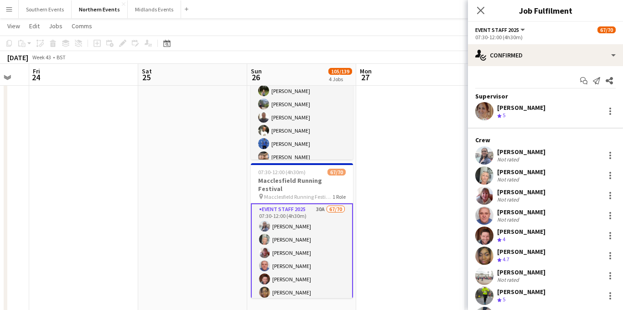 Image resolution: width=623 pixels, height=310 pixels. I want to click on div: 07:30-12:00 (4h30m)67/70Macclesfield Running Festival Macclesfield Running Festival1 RoleEvent St..., so click(302, 231).